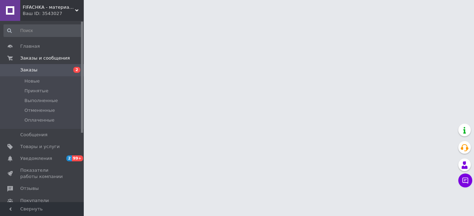  What do you see at coordinates (42, 174) in the screenshot?
I see `span: Показатели работы компании` at bounding box center [42, 174].